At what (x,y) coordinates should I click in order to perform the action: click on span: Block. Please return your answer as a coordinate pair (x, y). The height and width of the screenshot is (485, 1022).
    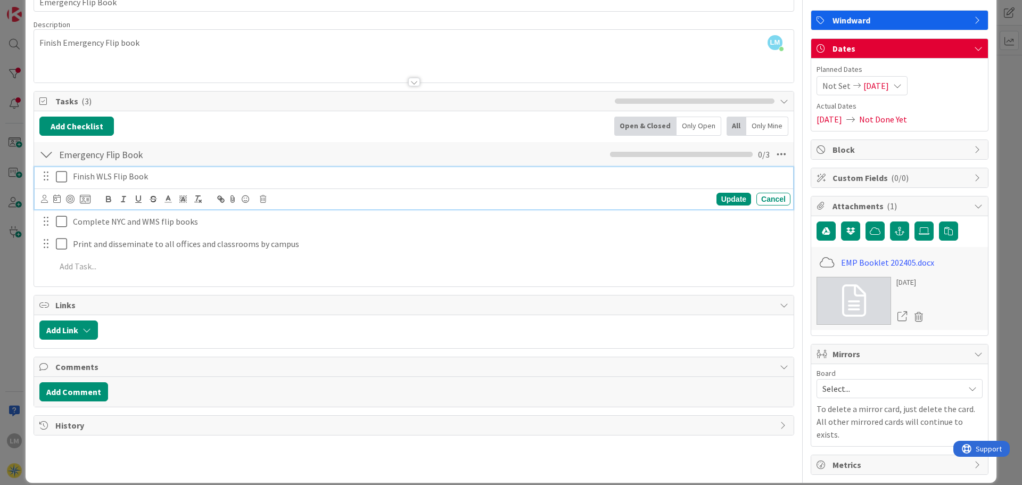
    Looking at the image, I should click on (901, 150).